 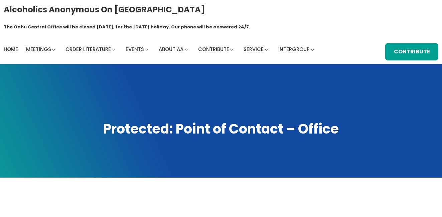 What do you see at coordinates (114, 49) in the screenshot?
I see `button: Order Literature submenu` at bounding box center [114, 49].